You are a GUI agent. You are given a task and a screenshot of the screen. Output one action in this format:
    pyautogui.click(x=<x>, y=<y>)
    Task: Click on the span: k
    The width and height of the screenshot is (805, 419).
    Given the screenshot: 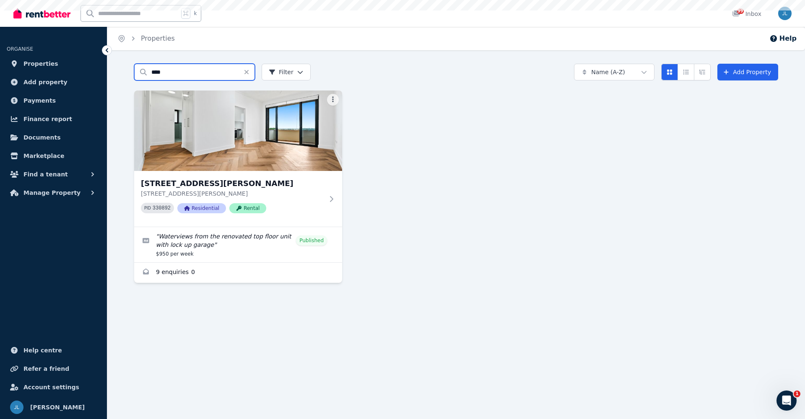 What is the action you would take?
    pyautogui.click(x=195, y=13)
    